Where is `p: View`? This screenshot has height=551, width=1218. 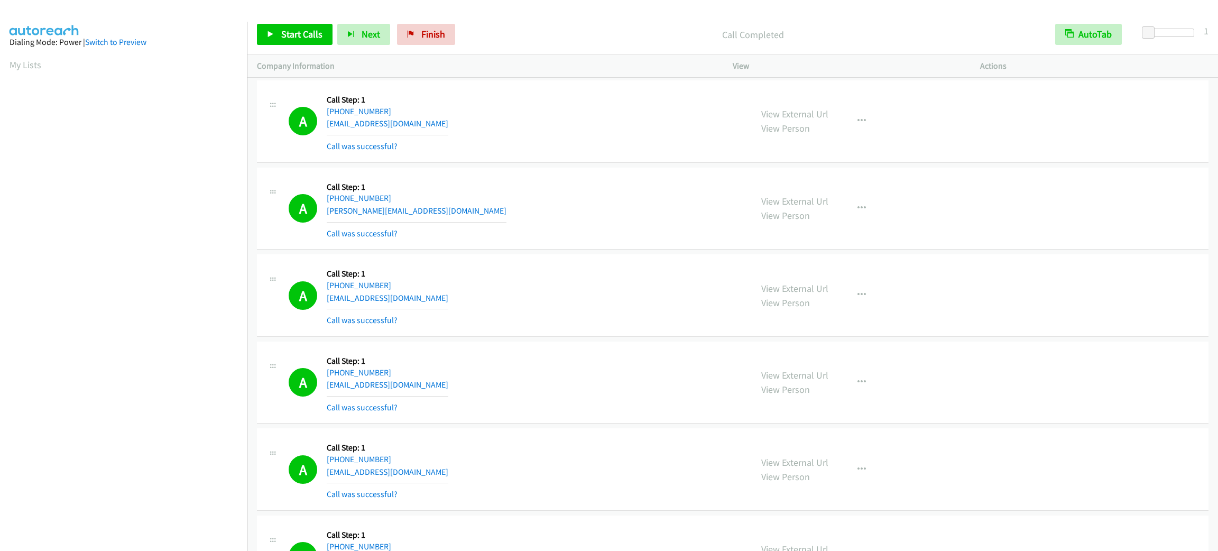 p: View is located at coordinates (847, 66).